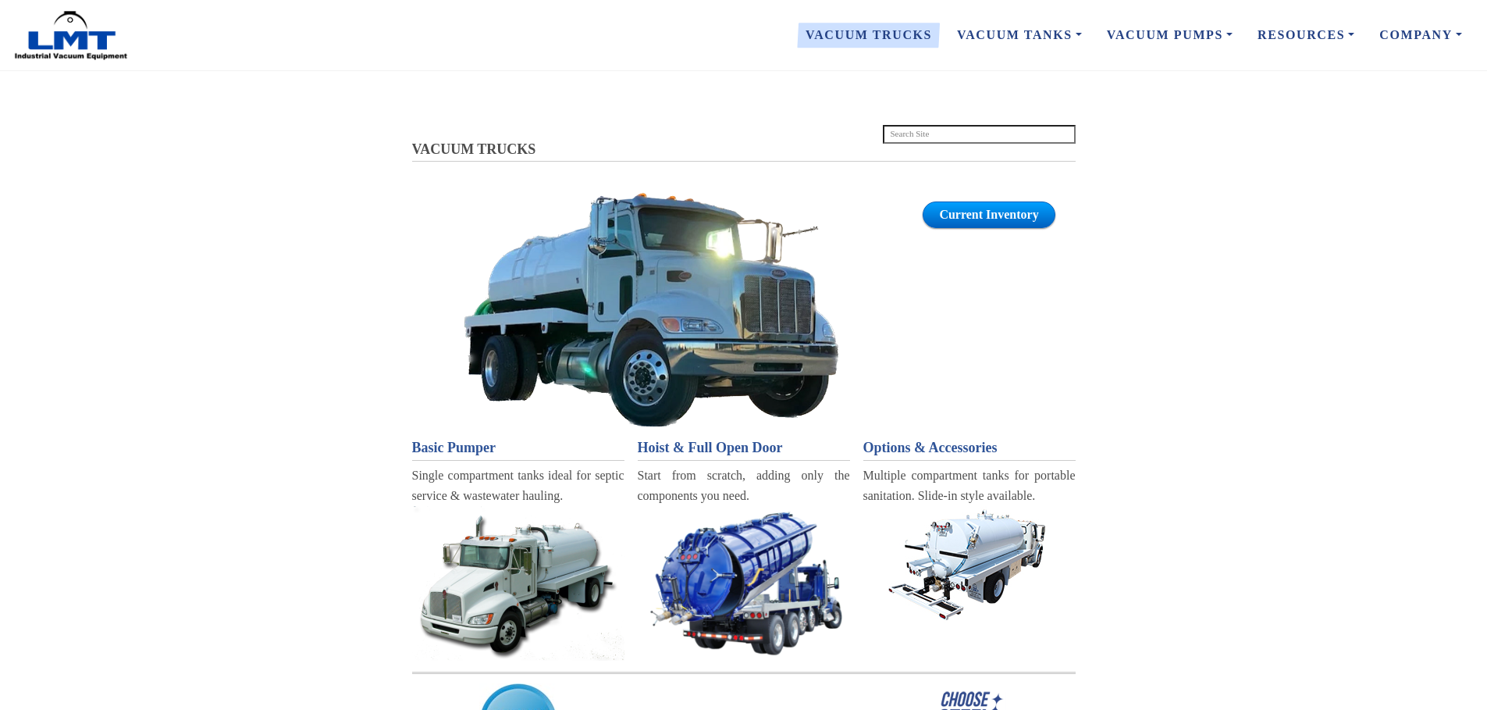 The width and height of the screenshot is (1487, 710). What do you see at coordinates (744, 485) in the screenshot?
I see `div: Start from scratch, adding only the components you need.` at bounding box center [744, 485].